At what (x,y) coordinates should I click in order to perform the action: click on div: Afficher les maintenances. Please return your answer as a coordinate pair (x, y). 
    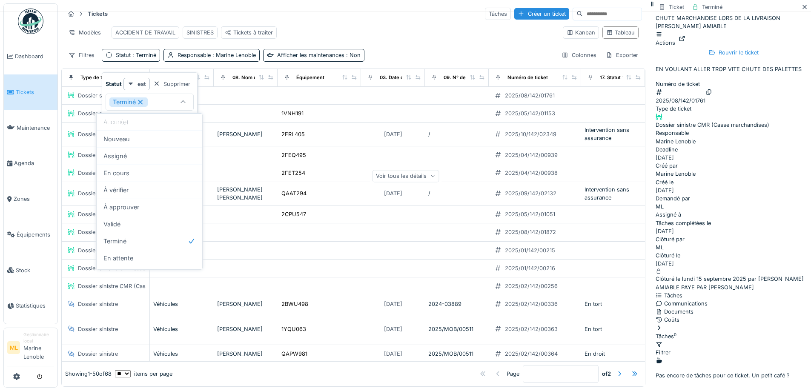
    Looking at the image, I should click on (319, 55).